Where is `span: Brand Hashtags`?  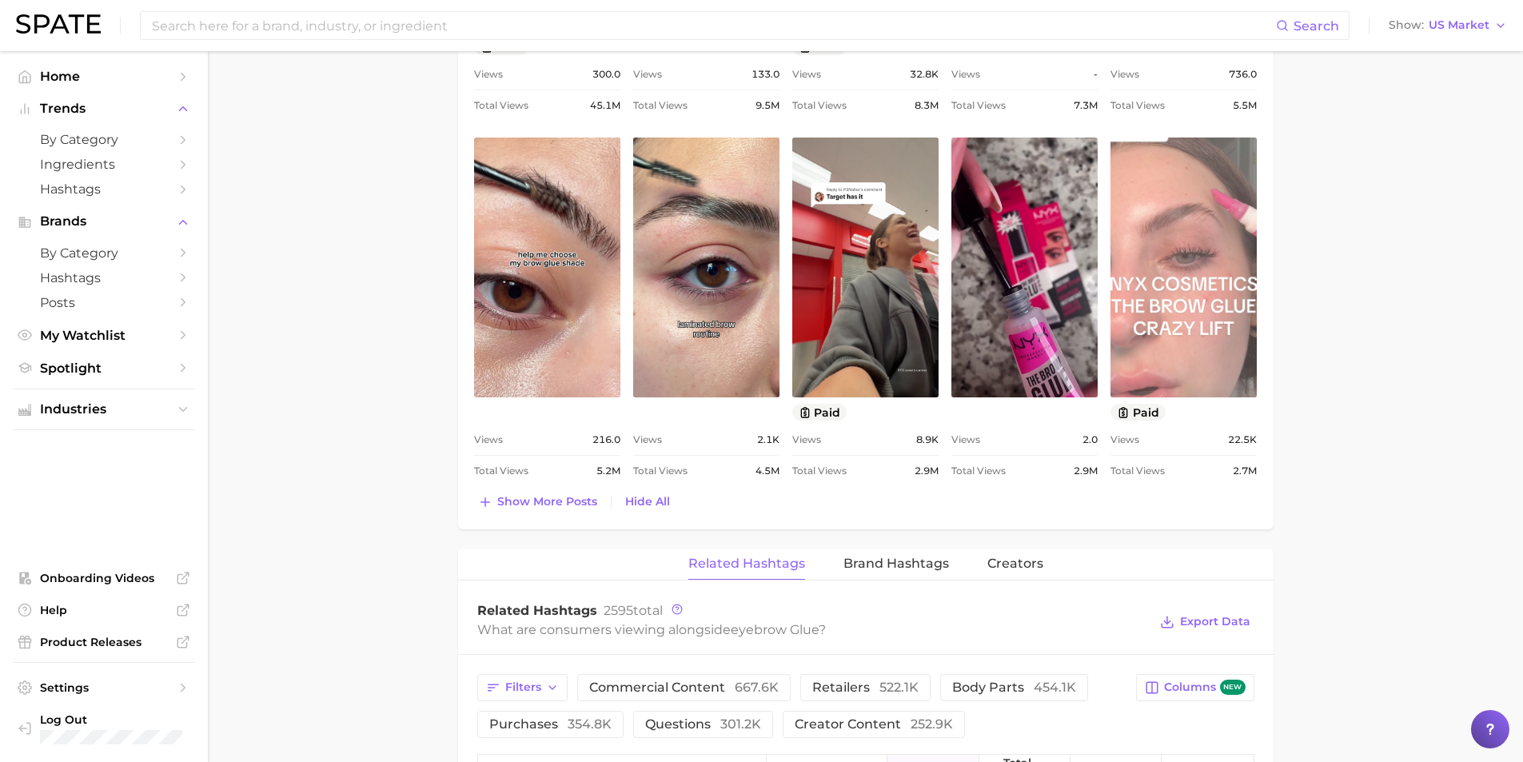 span: Brand Hashtags is located at coordinates (896, 564).